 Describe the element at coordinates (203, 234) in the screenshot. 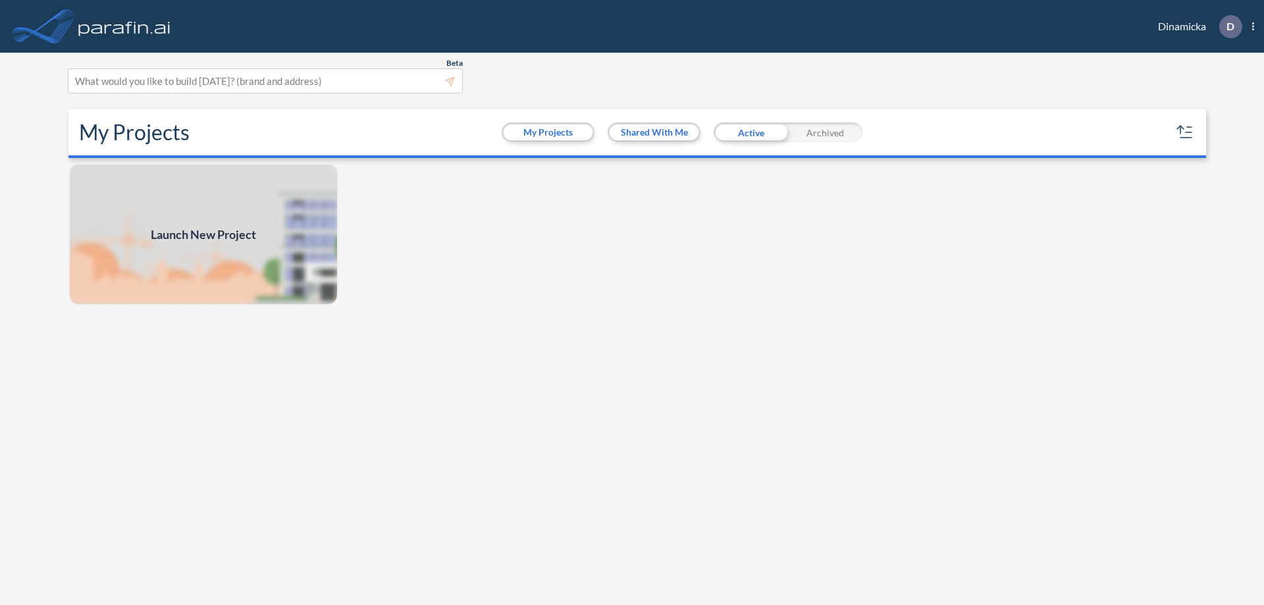

I see `a: Launch New Project` at that location.